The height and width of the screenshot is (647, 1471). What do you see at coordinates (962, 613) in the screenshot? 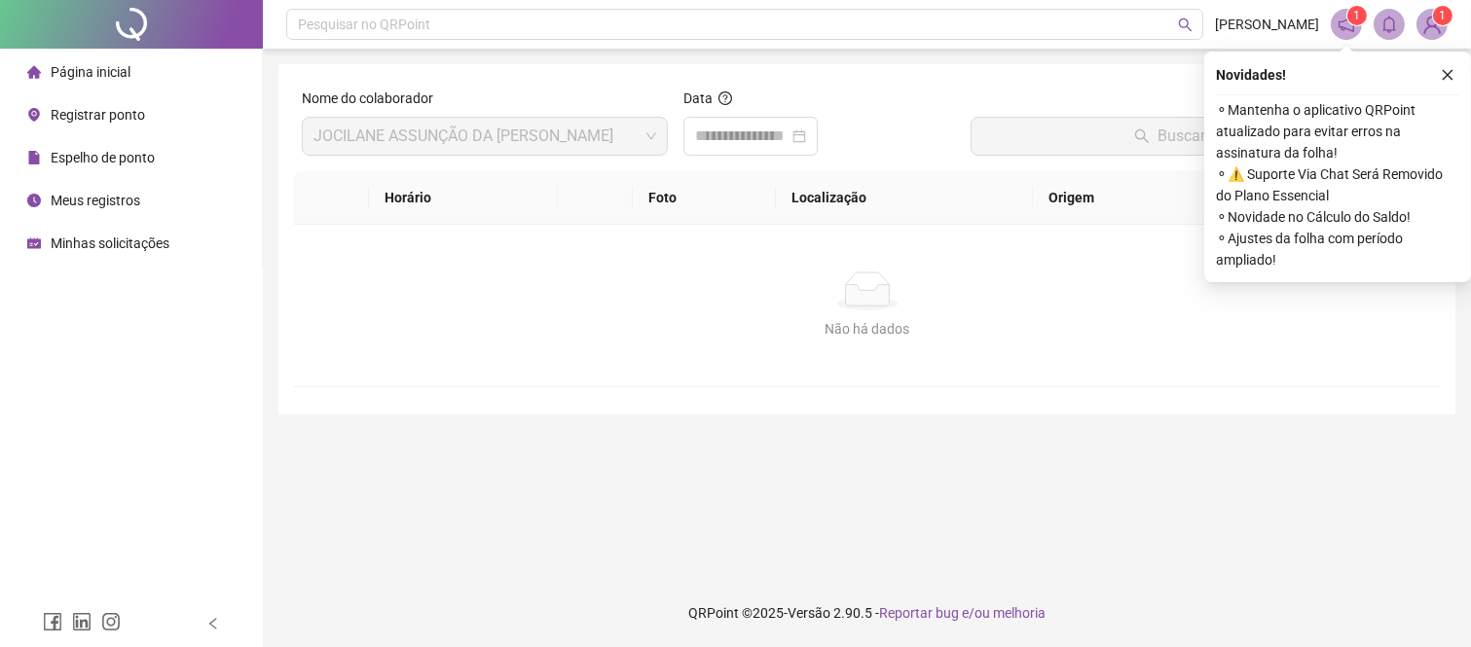
I see `span: Reportar bug e/ou melhoria` at bounding box center [962, 613].